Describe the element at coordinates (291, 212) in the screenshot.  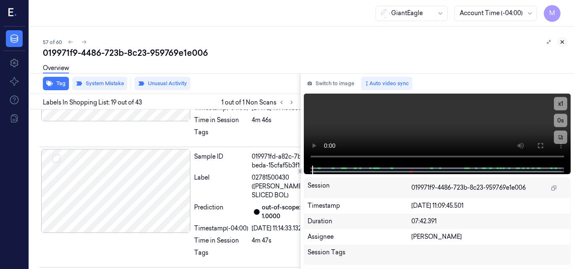
I see `div: out-of-scope: 1.0000` at that location.